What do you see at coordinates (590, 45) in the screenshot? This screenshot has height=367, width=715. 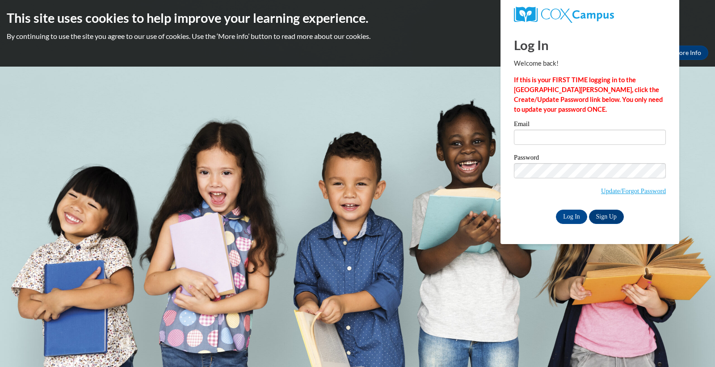 I see `h1: Log In` at bounding box center [590, 45].